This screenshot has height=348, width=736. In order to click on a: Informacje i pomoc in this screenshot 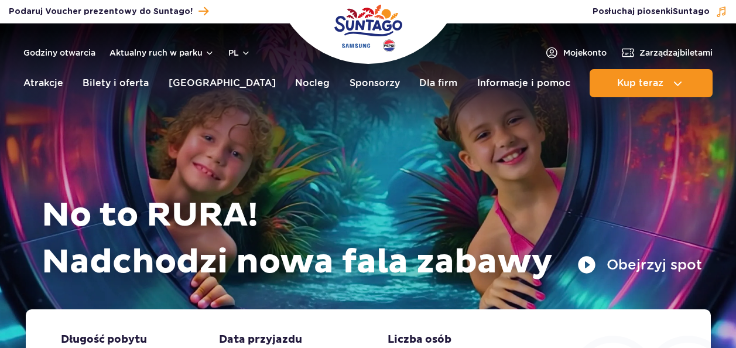, I will do `click(523, 83)`.